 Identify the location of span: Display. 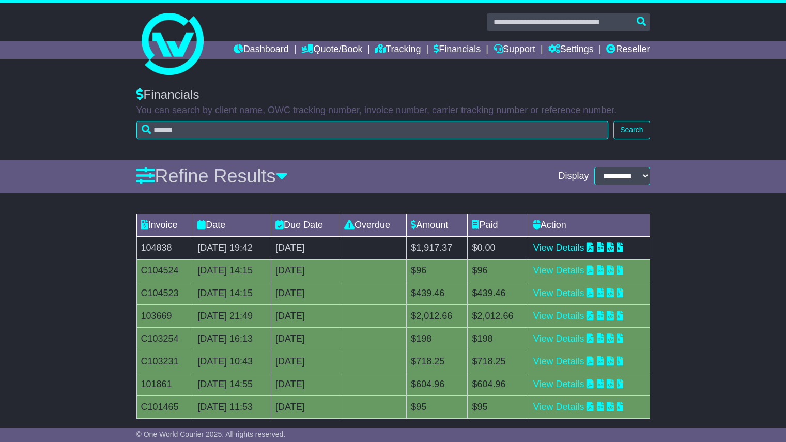
(573, 176).